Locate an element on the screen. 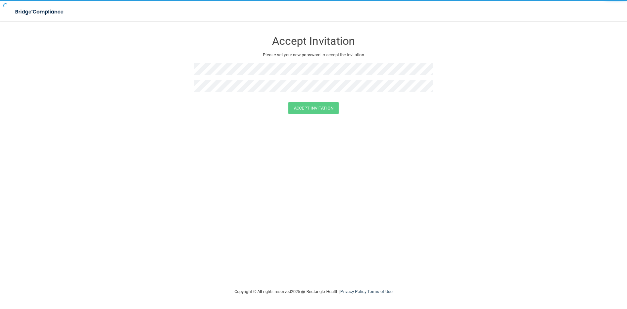  button: Accept Invitation is located at coordinates (313, 108).